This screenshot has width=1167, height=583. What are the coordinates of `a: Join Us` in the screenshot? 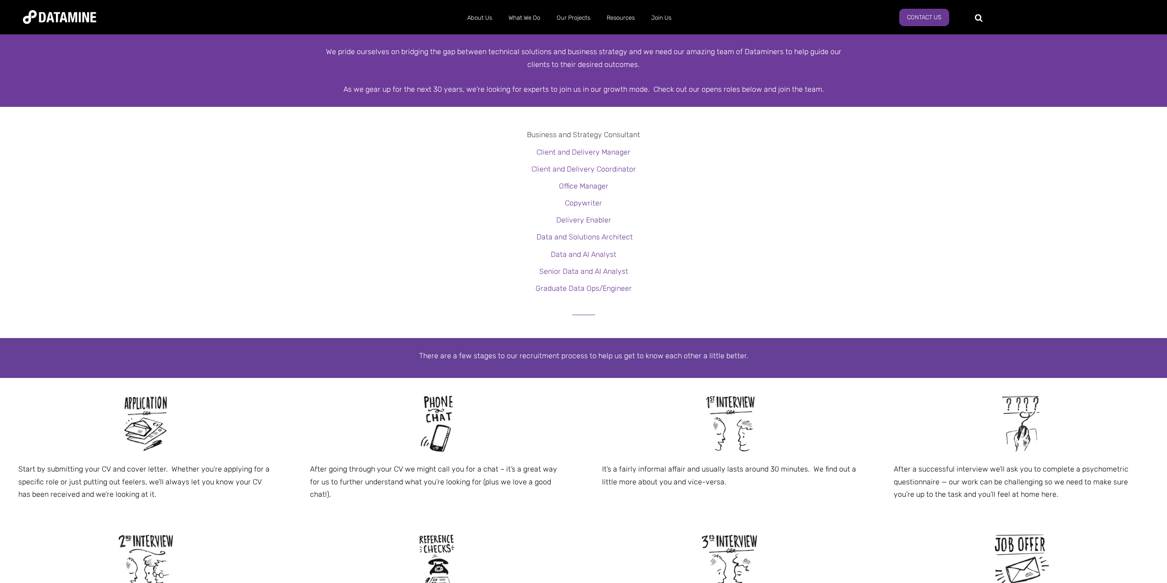 It's located at (661, 18).